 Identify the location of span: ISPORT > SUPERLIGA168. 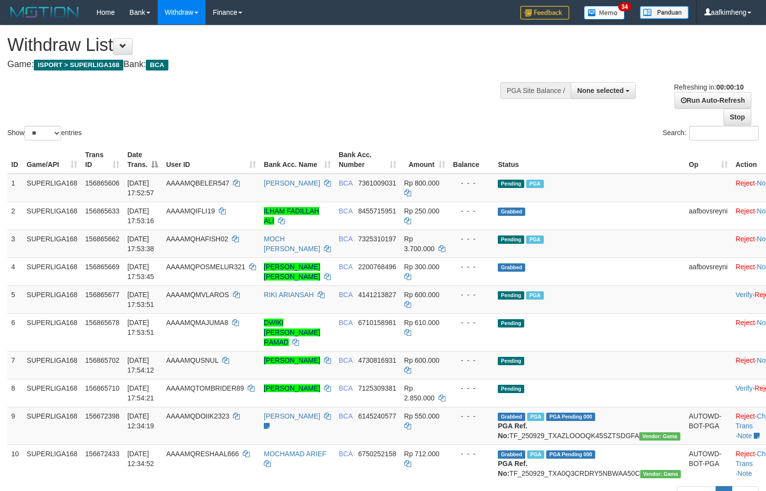
(78, 65).